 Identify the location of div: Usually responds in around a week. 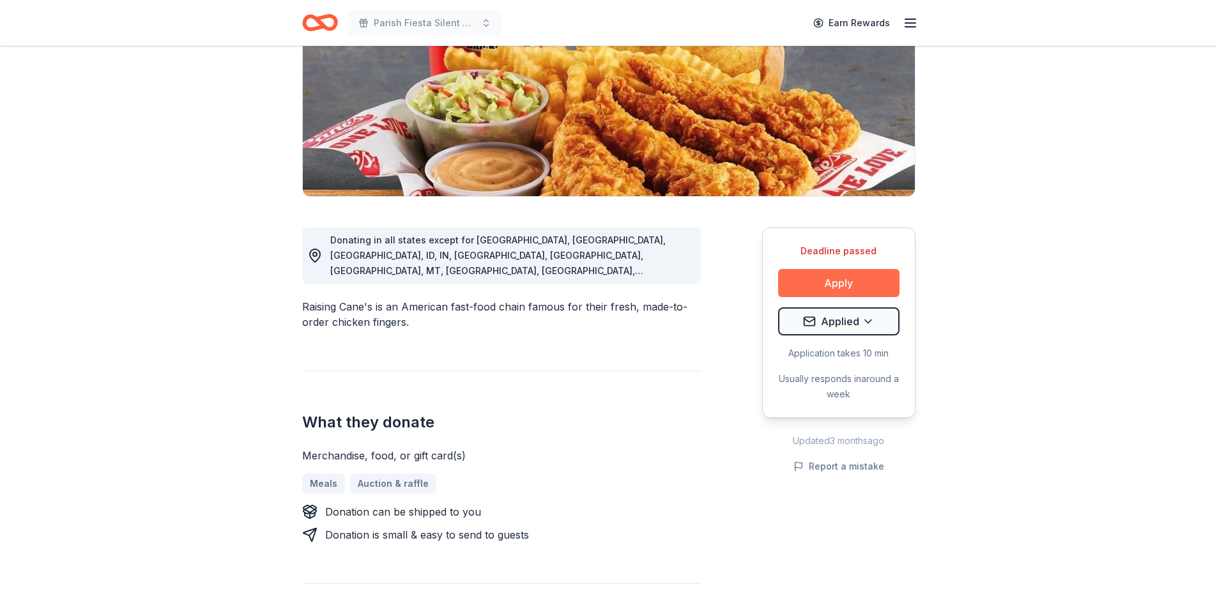
(839, 386).